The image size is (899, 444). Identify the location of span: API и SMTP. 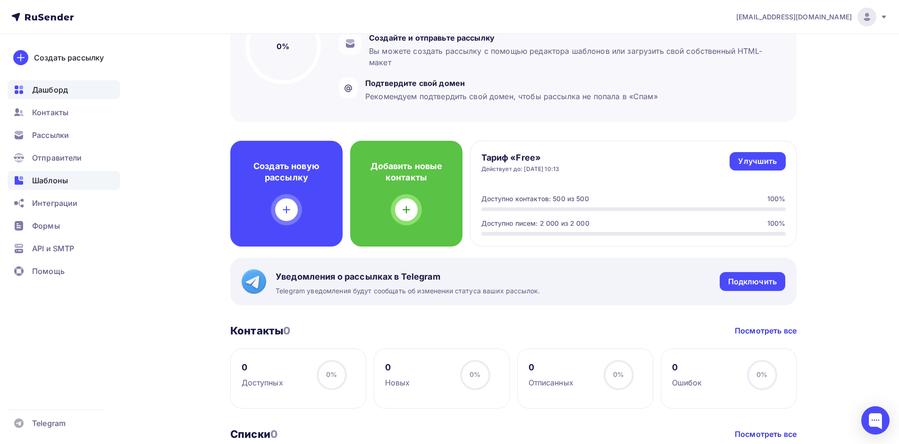
(53, 248).